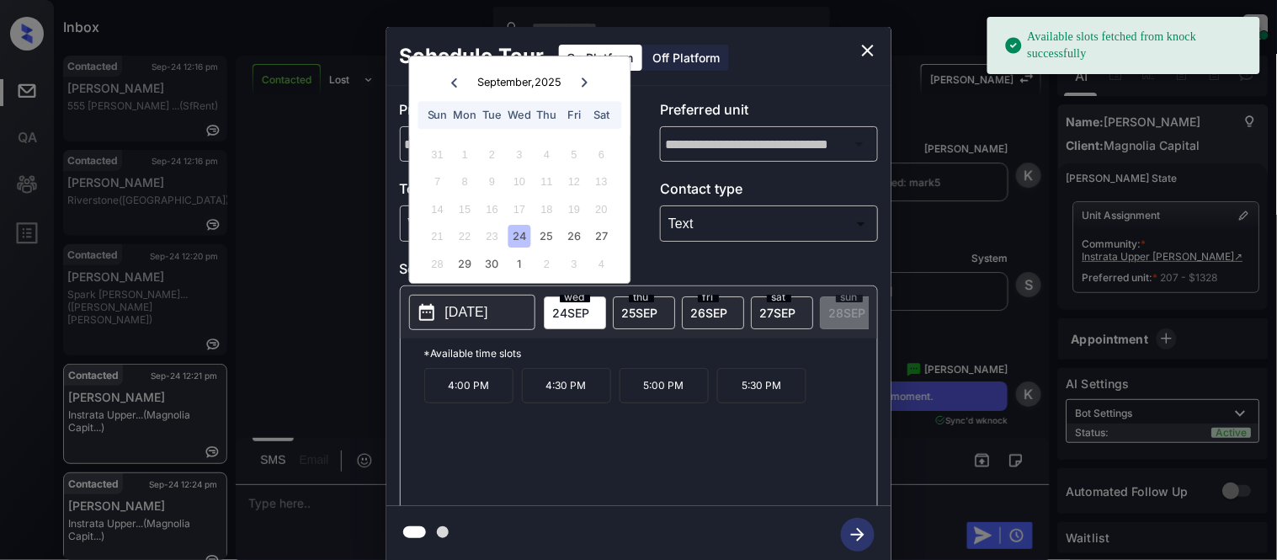  I want to click on div: Not available Wednesday, September 17th, 2025, so click(519, 209).